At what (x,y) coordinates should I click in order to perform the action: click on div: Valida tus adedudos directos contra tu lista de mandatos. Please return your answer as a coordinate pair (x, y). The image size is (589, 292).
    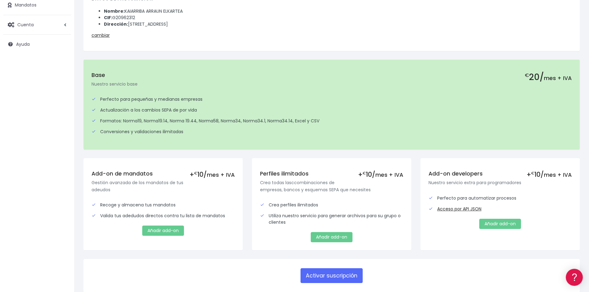
    Looking at the image, I should click on (163, 216).